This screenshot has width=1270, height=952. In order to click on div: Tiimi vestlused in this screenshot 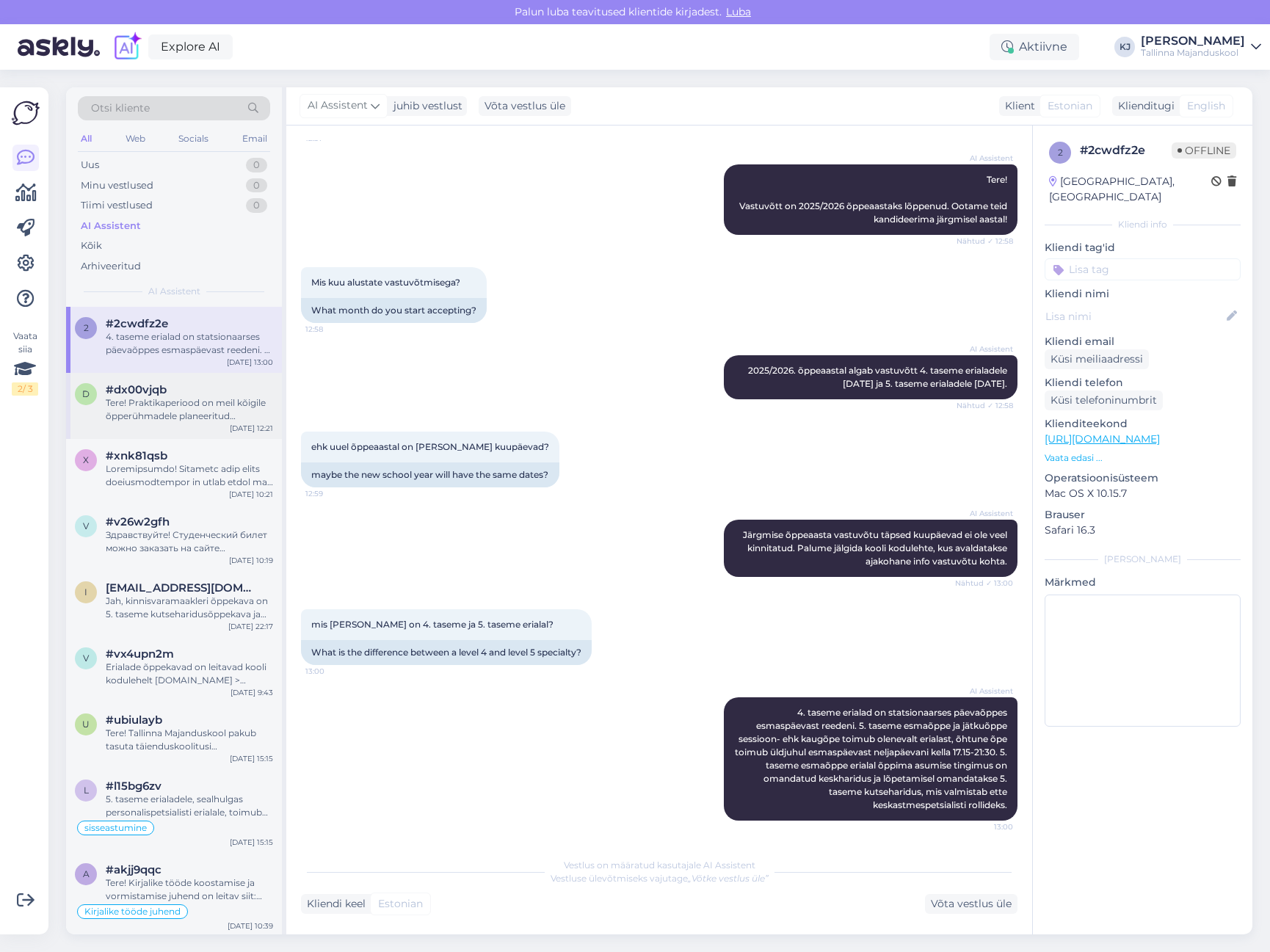, I will do `click(117, 205)`.